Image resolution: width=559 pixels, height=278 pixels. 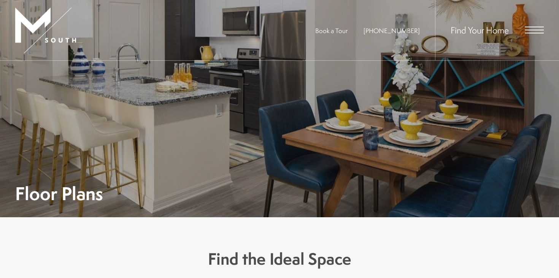 I want to click on a: Find Your Home, so click(x=480, y=30).